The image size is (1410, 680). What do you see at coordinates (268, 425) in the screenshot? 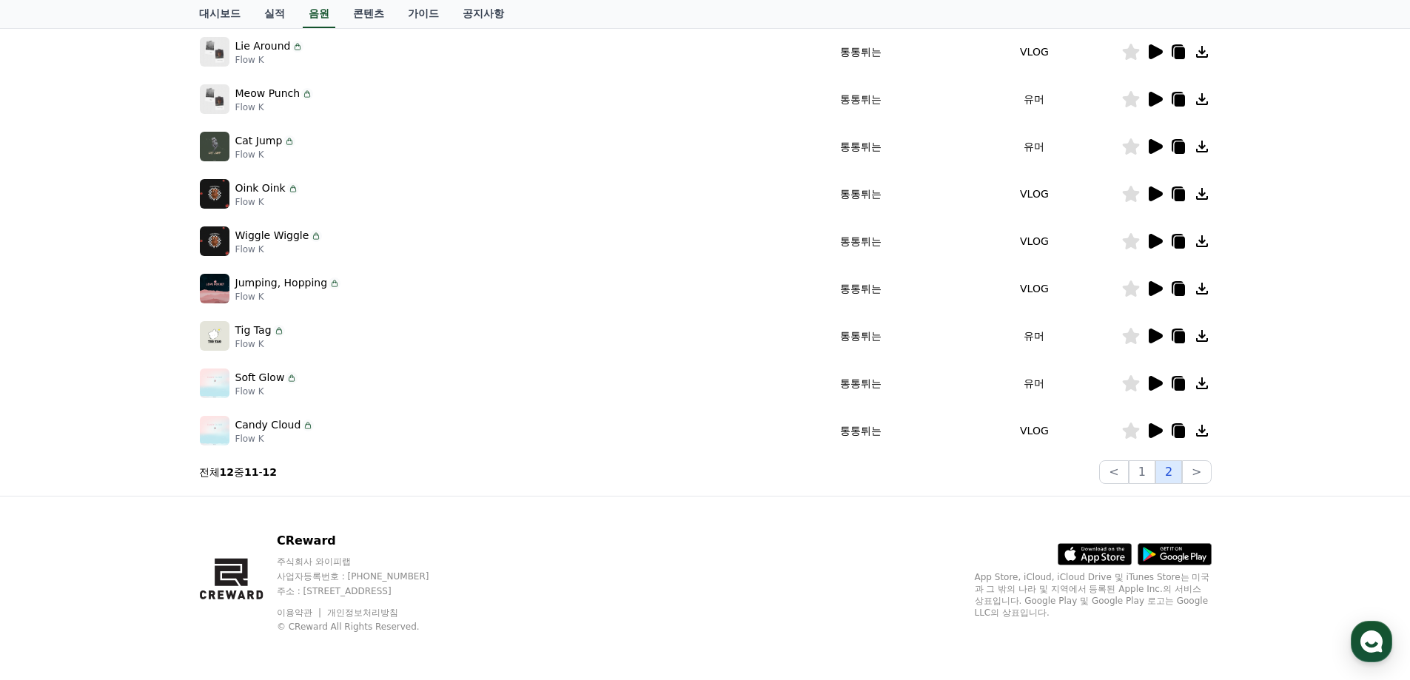
I see `p: Candy Cloud` at bounding box center [268, 425].